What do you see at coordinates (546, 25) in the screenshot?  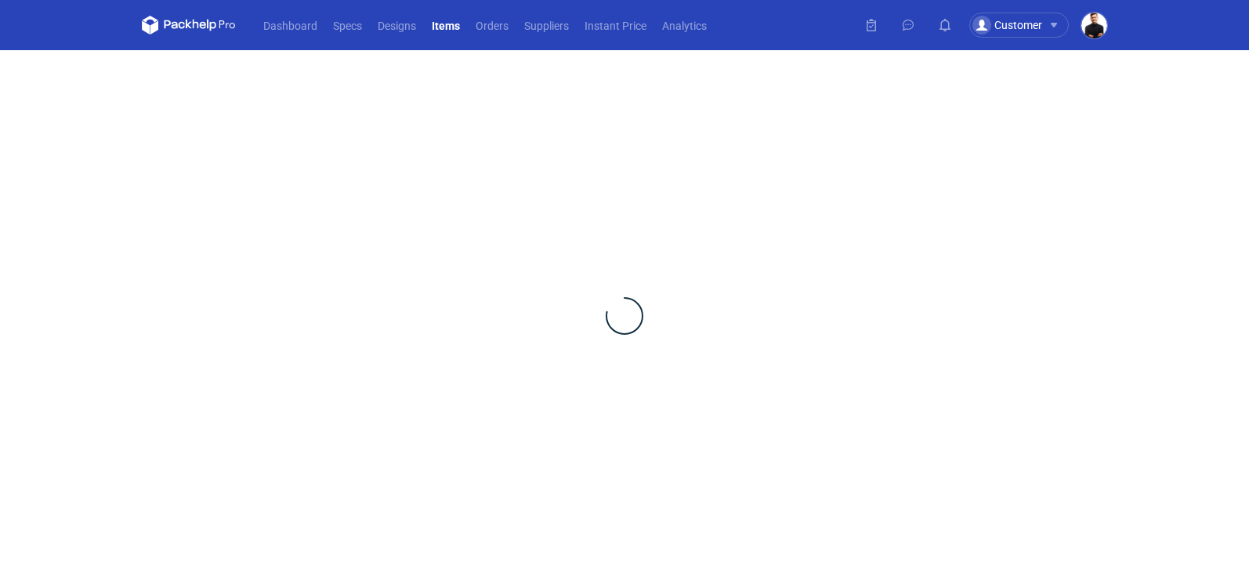 I see `a: Suppliers` at bounding box center [546, 25].